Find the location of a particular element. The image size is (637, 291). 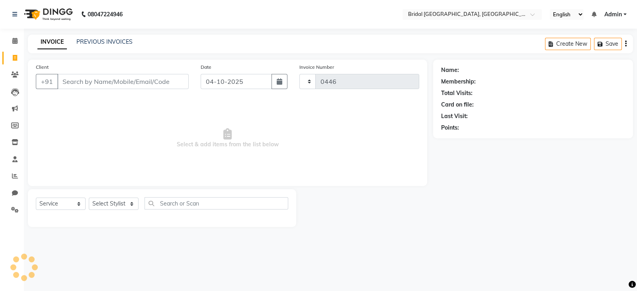

input: Search by Name/Mobile/Email/Code is located at coordinates (123, 82).